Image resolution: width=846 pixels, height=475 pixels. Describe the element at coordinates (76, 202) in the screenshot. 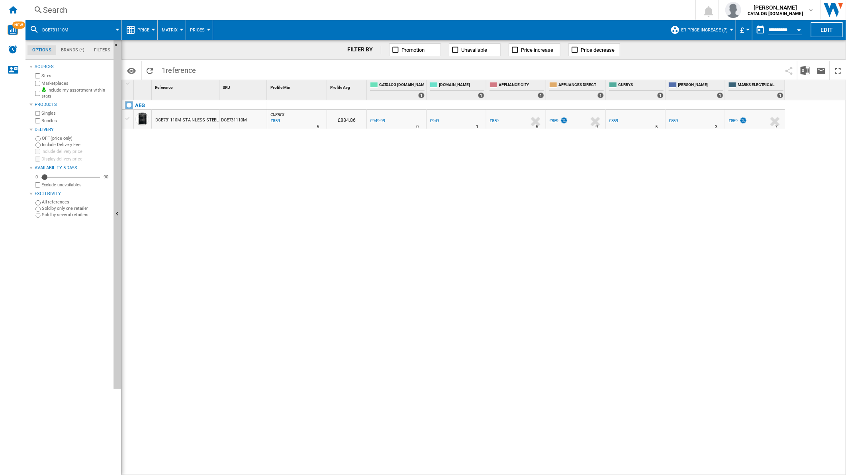

I see `label: All references` at that location.